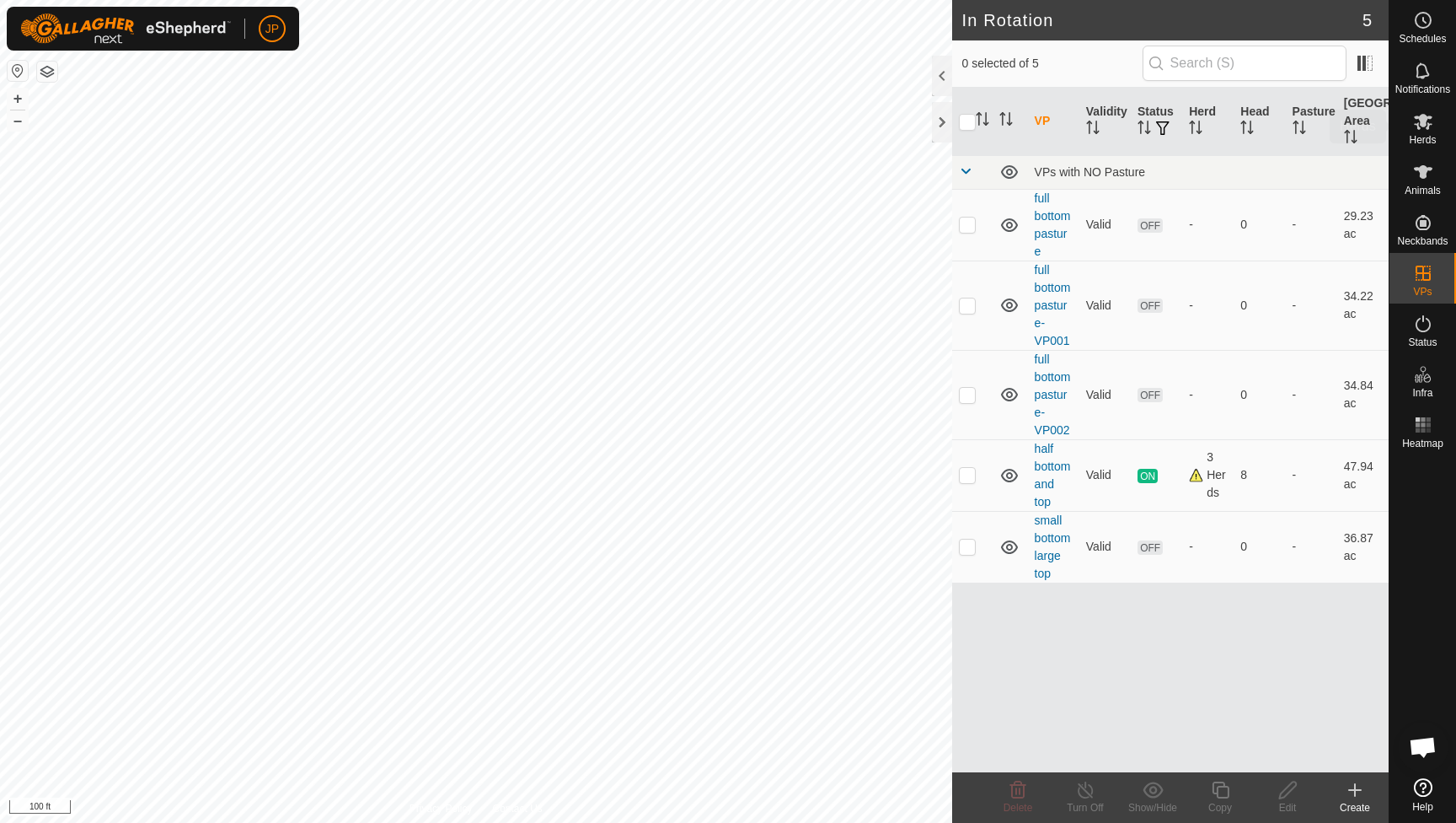  I want to click on a: Privacy Policy, so click(441, 809).